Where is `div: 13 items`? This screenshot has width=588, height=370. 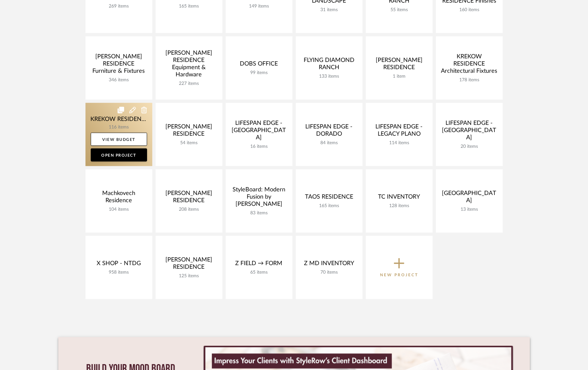
div: 13 items is located at coordinates (469, 209).